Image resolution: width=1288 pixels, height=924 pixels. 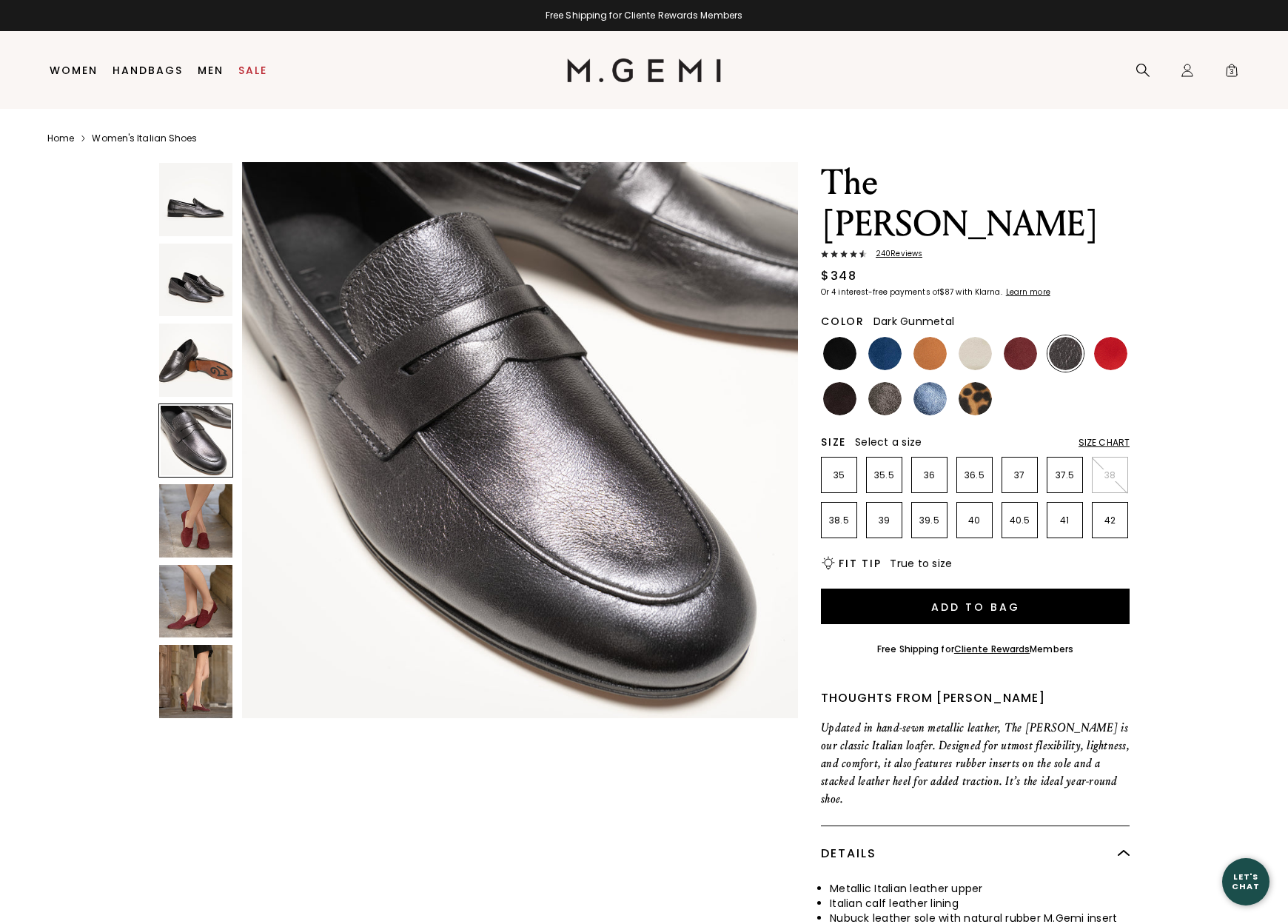 What do you see at coordinates (974, 475) in the screenshot?
I see `p: 36.5` at bounding box center [974, 475].